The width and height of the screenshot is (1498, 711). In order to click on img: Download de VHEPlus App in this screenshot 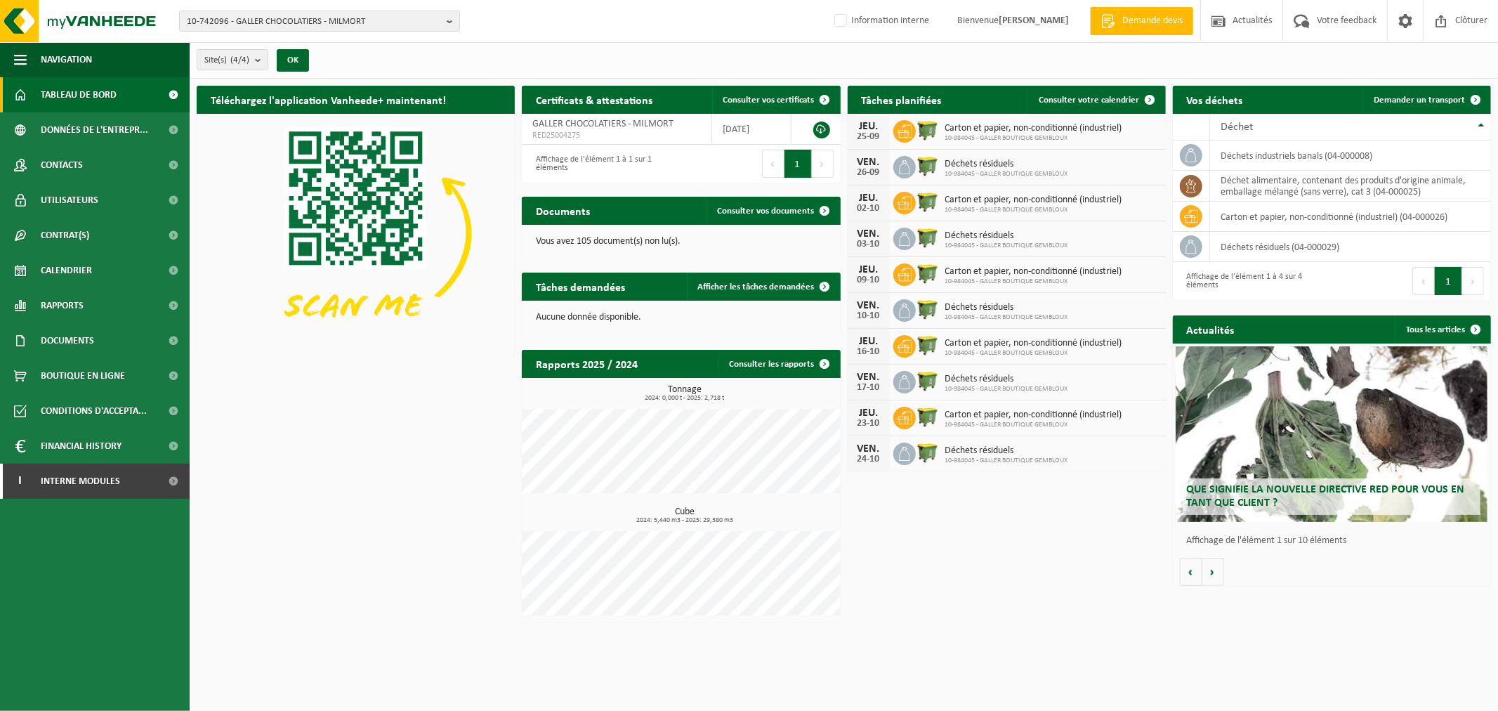, I will do `click(355, 233)`.